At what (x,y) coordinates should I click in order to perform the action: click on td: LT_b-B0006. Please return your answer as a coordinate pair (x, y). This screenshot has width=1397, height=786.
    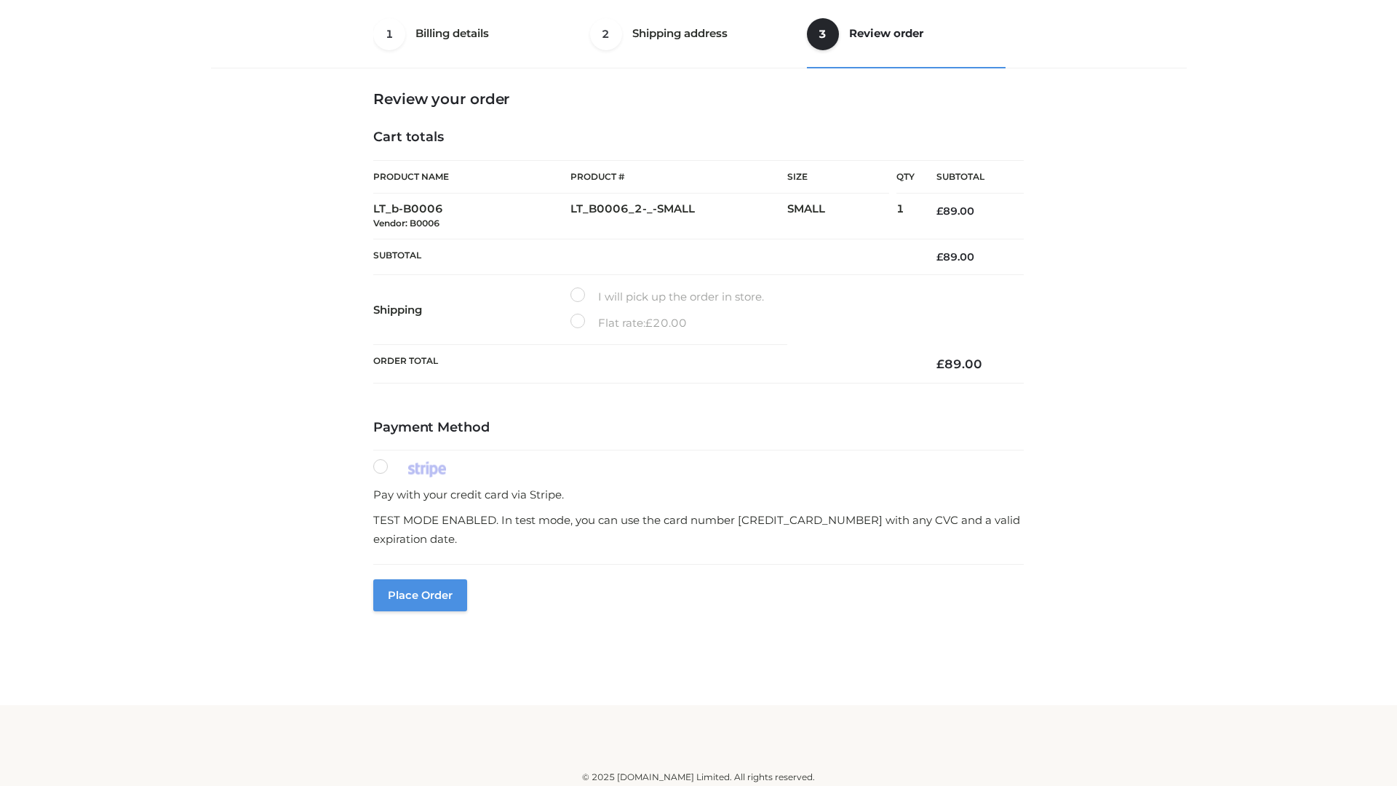
    Looking at the image, I should click on (471, 216).